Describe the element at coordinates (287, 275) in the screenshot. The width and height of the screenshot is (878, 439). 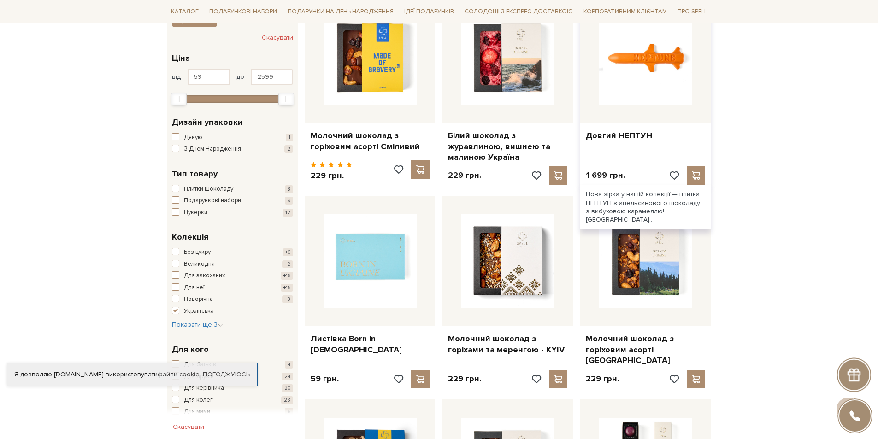
I see `span: +16` at that location.